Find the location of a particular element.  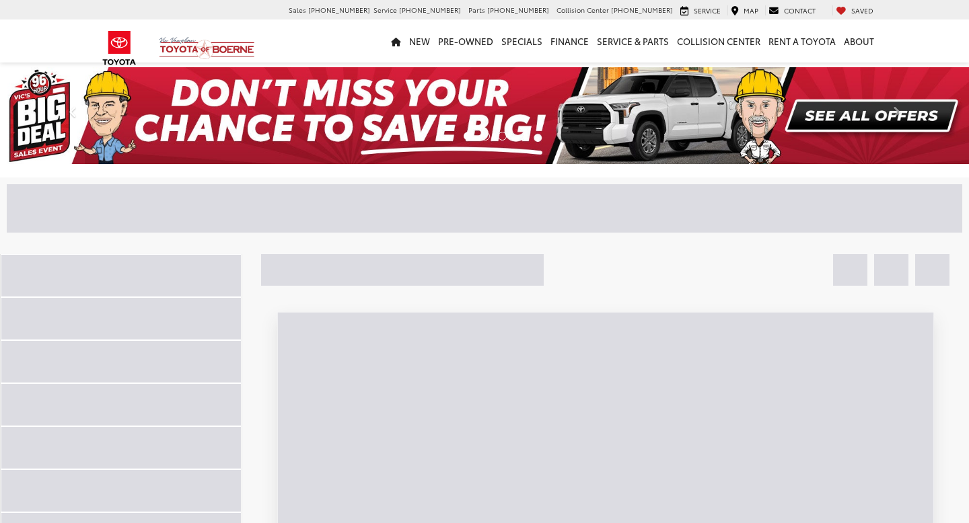

span: Parts is located at coordinates (476, 9).